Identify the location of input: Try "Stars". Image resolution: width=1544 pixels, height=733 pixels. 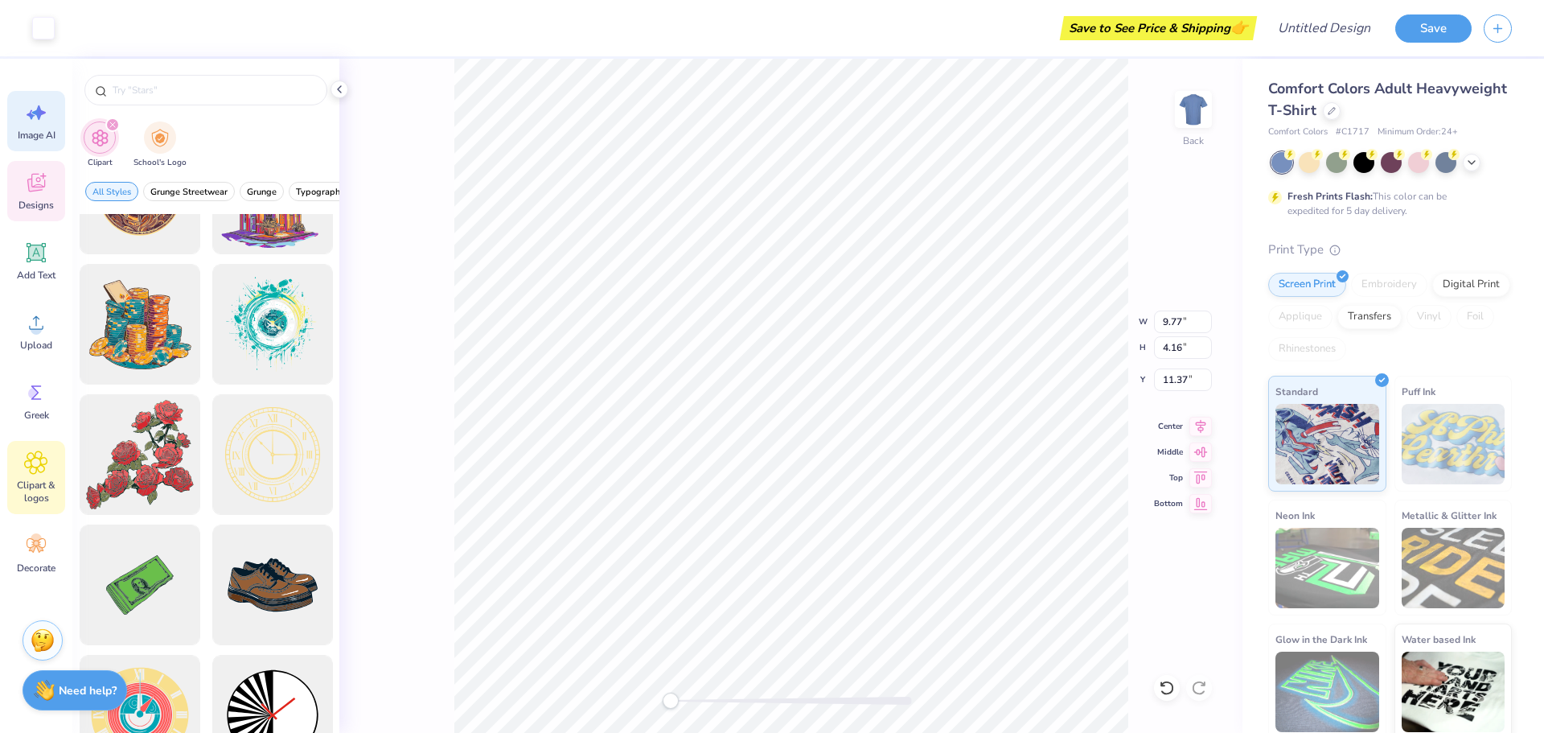
(214, 90).